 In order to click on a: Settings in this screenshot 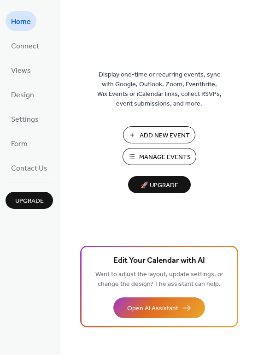, I will do `click(25, 118)`.